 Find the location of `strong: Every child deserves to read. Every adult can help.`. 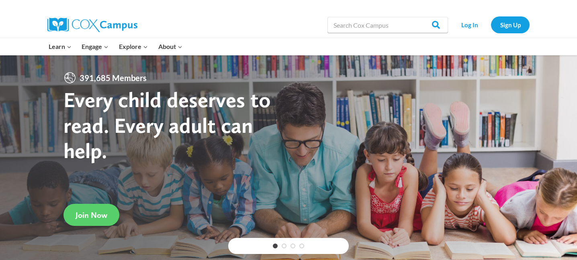

strong: Every child deserves to read. Every adult can help. is located at coordinates (167, 125).